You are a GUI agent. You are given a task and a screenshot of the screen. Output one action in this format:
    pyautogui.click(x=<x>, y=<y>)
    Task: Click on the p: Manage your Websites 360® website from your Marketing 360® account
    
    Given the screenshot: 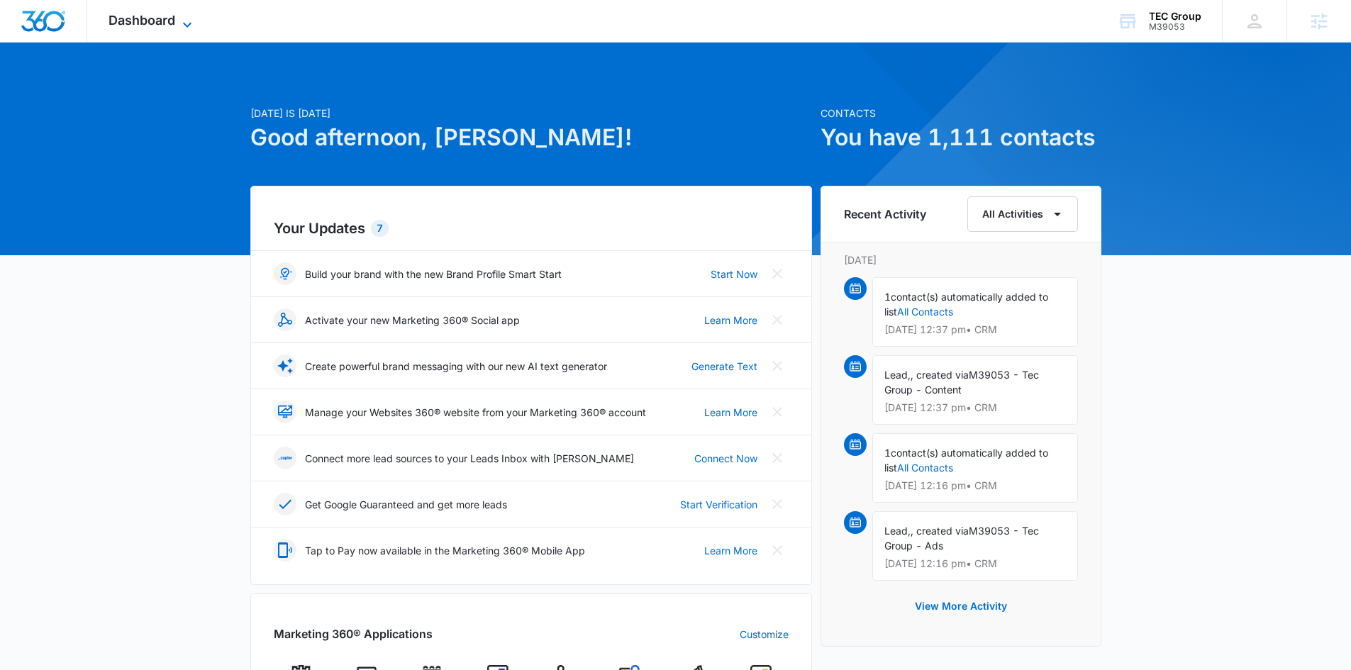 What is the action you would take?
    pyautogui.click(x=475, y=412)
    